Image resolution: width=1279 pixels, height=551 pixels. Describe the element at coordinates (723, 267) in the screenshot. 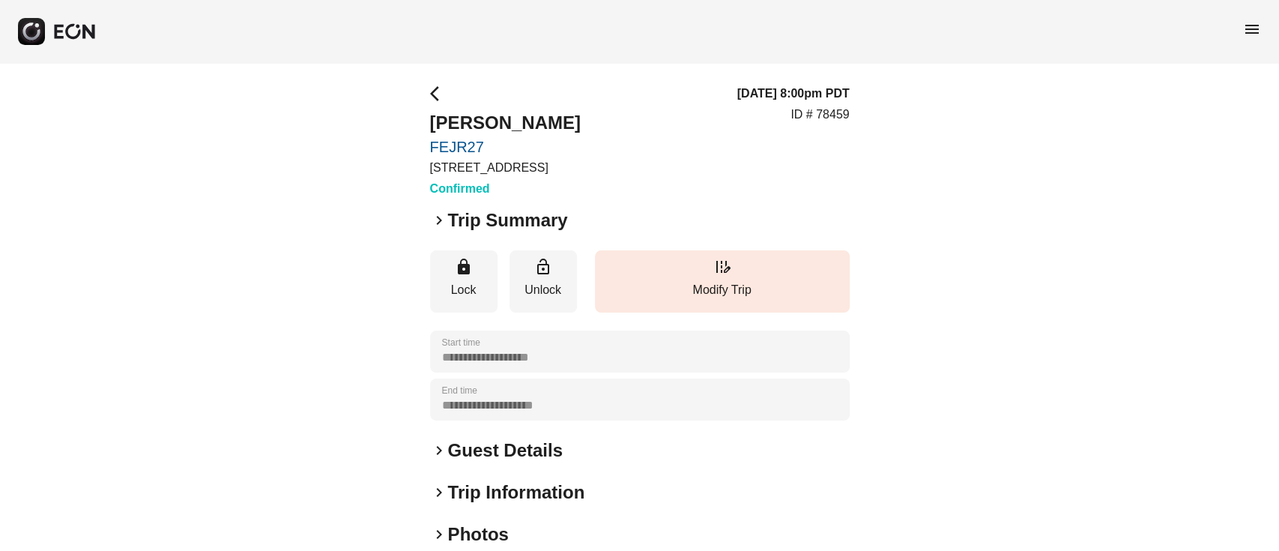

I see `span: edit_road` at that location.